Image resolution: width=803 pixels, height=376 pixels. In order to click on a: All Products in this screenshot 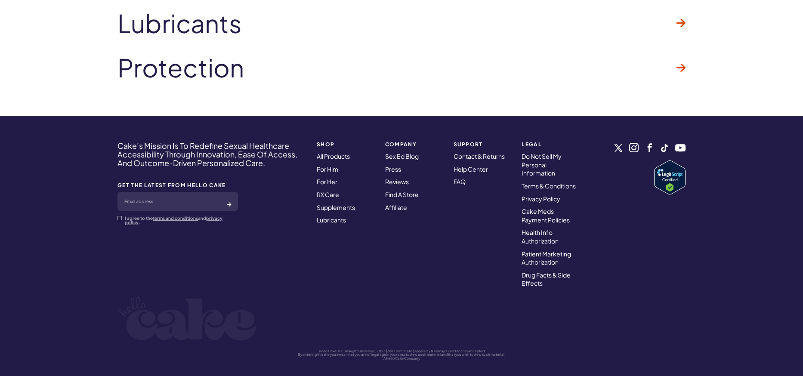, I will do `click(333, 156)`.